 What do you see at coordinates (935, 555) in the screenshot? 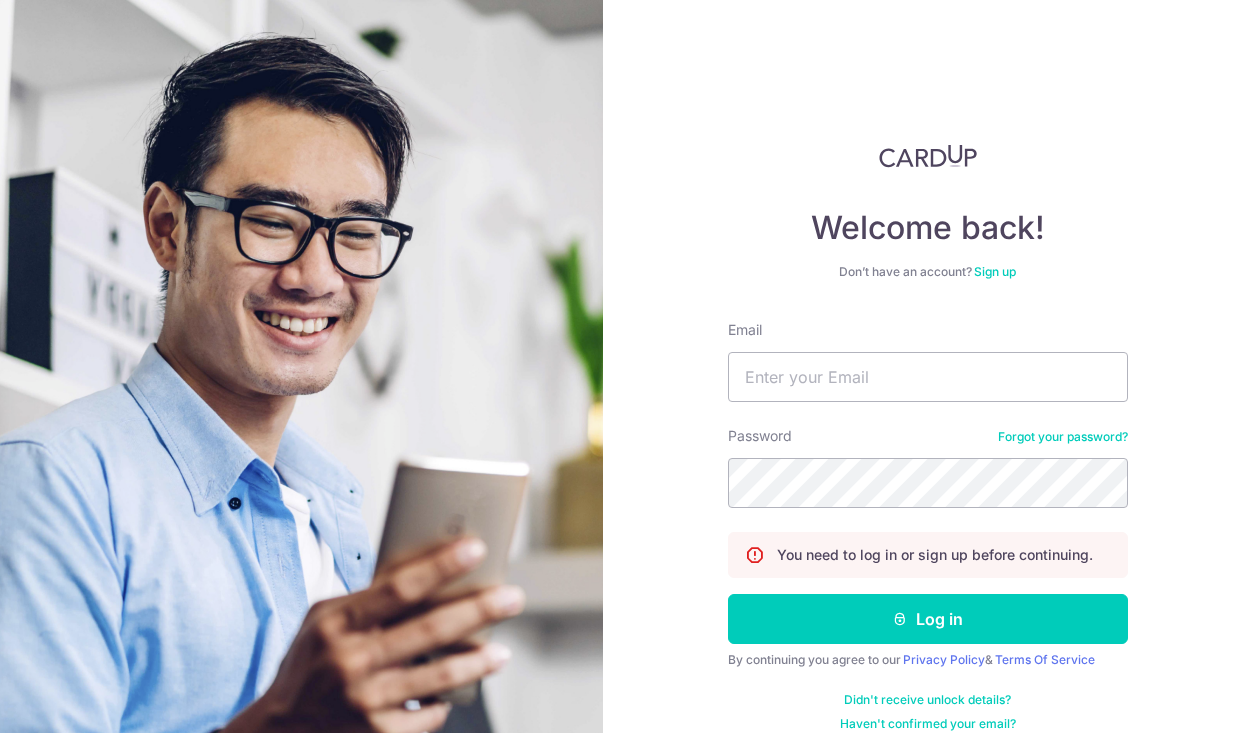
I see `p: You need to log in or sign up before continuing.` at bounding box center [935, 555].